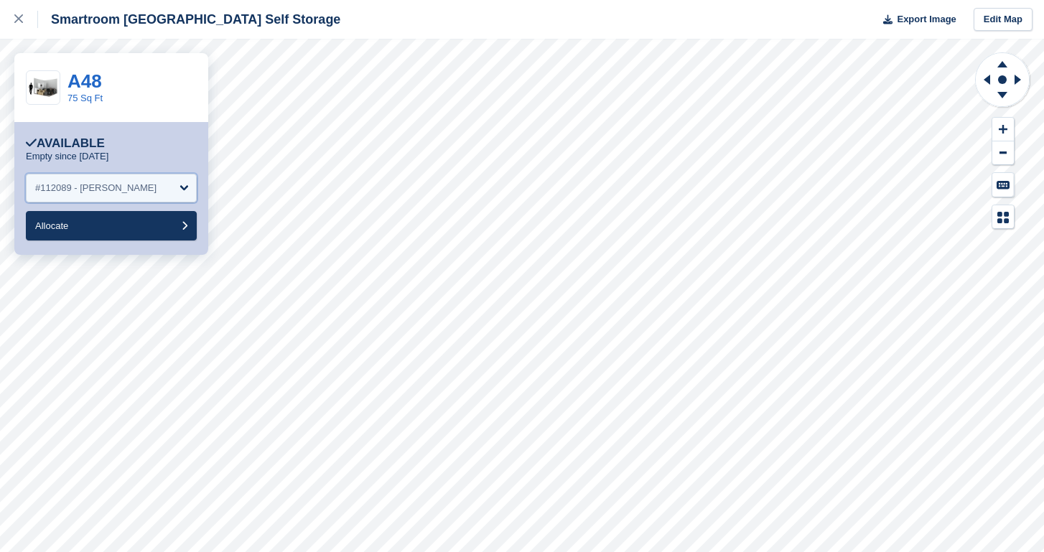 This screenshot has width=1044, height=552. Describe the element at coordinates (1003, 185) in the screenshot. I see `button: Keyboard Shortcuts` at that location.